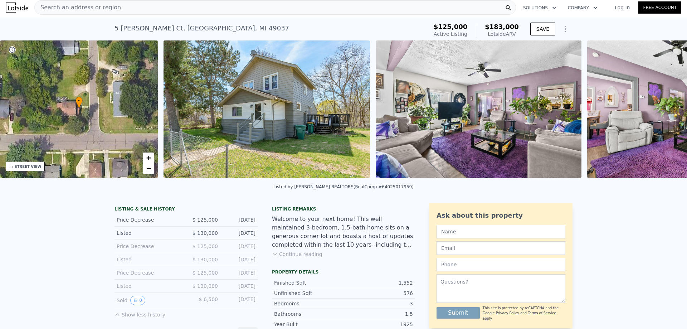 The width and height of the screenshot is (687, 329). I want to click on div: Sold, so click(148, 300).